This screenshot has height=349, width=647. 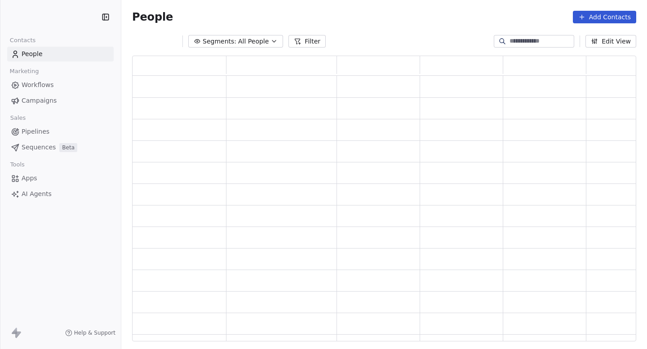 What do you see at coordinates (307, 41) in the screenshot?
I see `button: Filter` at bounding box center [307, 41].